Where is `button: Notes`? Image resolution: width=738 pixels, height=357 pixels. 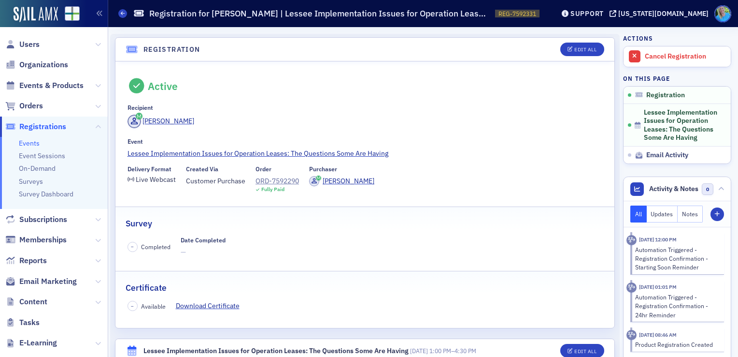 button: Notes is located at coordinates (691, 214).